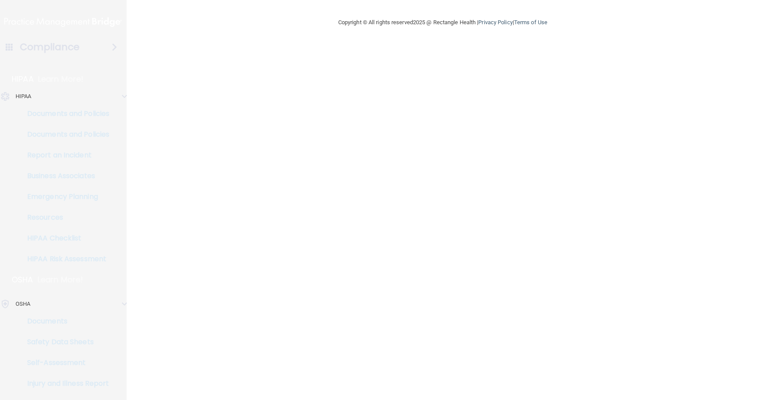 The width and height of the screenshot is (759, 400). Describe the element at coordinates (64, 155) in the screenshot. I see `p: Report an Incident` at that location.